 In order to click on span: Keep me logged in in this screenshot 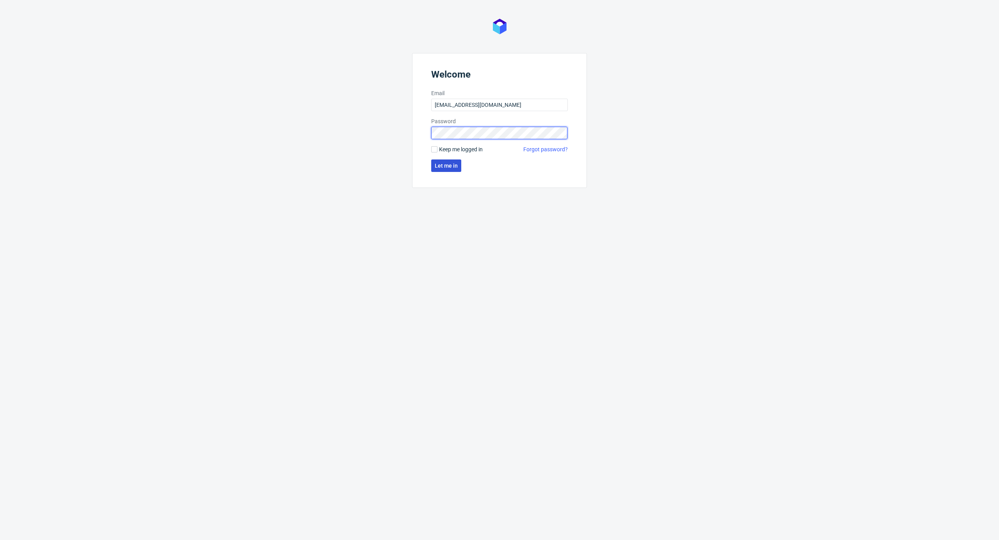, I will do `click(461, 149)`.